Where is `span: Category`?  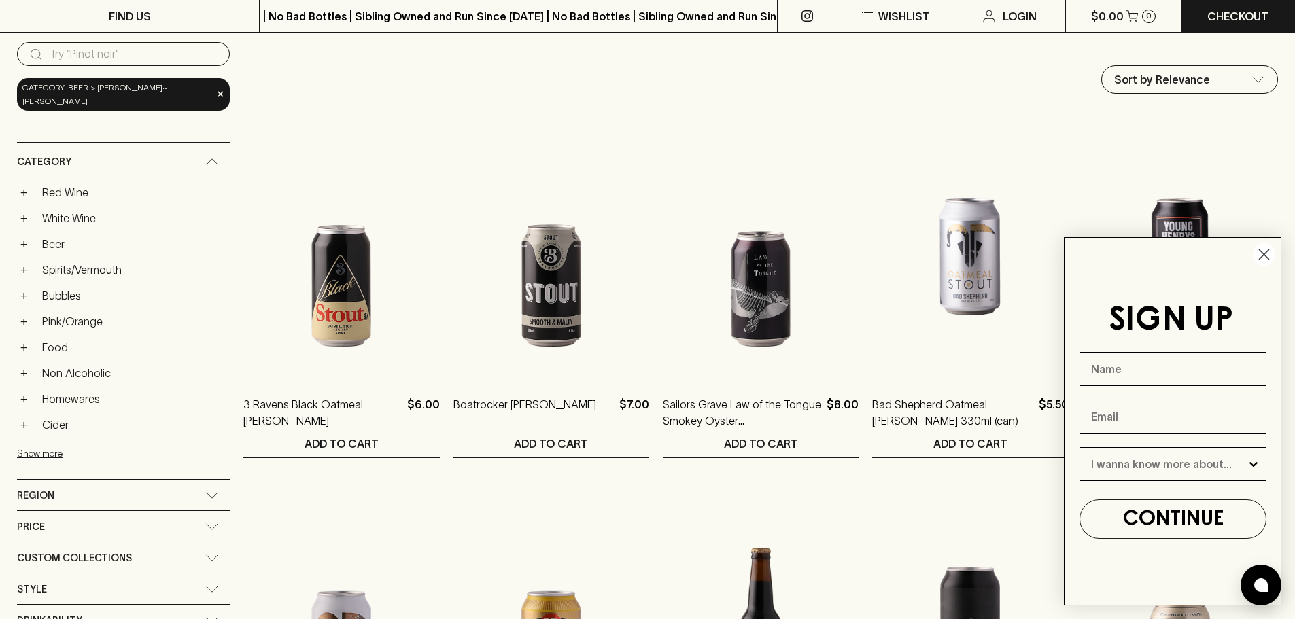 span: Category is located at coordinates (44, 162).